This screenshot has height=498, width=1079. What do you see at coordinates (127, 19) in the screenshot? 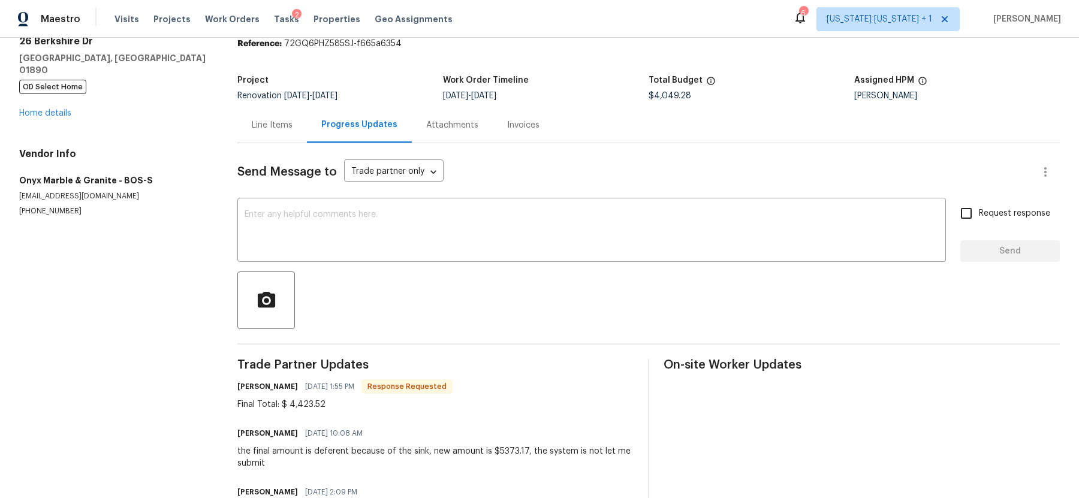
I see `span: Visits` at bounding box center [127, 19].